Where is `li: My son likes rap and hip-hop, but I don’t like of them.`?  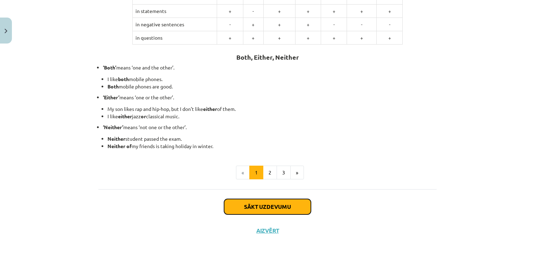 li: My son likes rap and hip-hop, but I don’t like of them. is located at coordinates (272, 109).